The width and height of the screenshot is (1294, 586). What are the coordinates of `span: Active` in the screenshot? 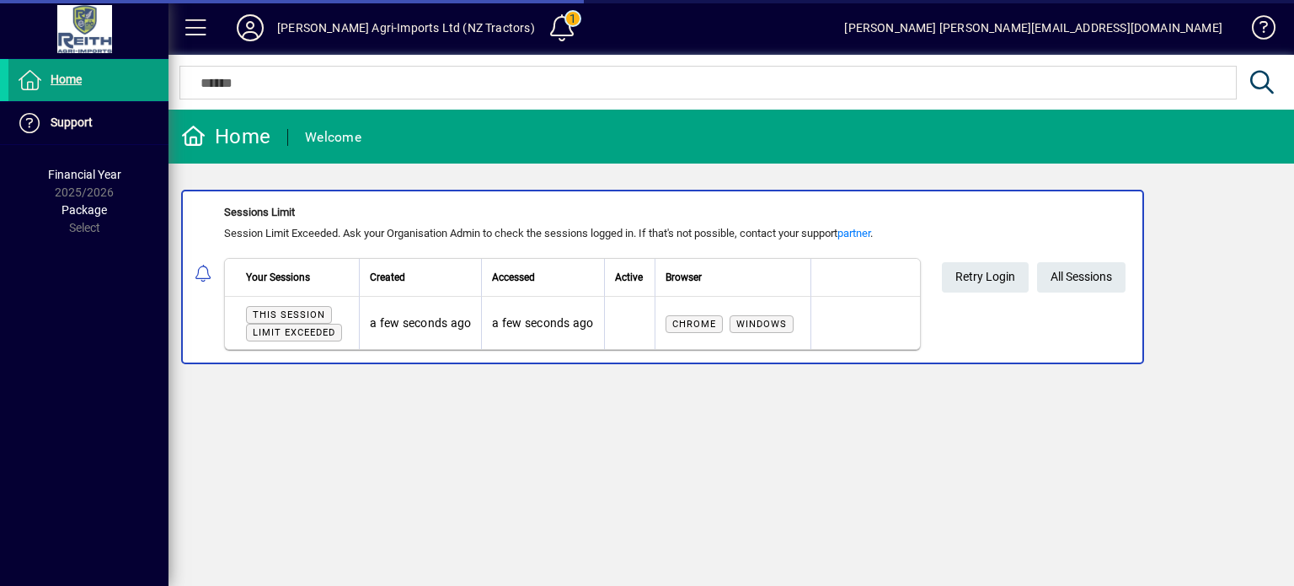 It's located at (628, 277).